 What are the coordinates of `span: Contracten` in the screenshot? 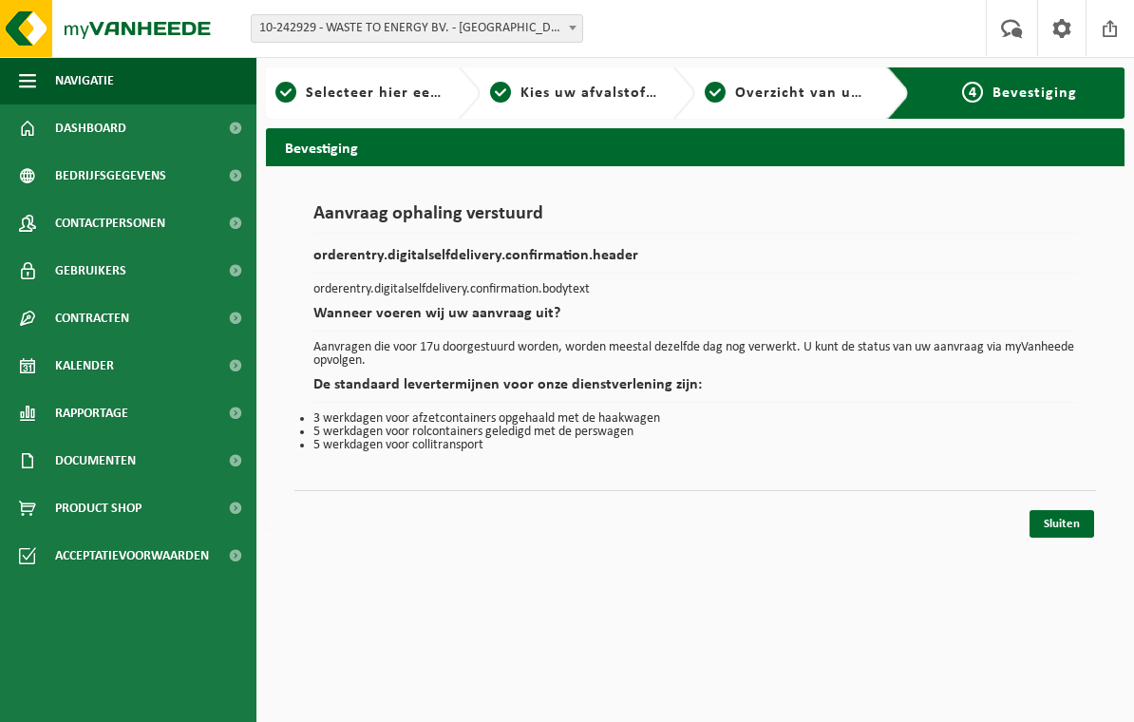 It's located at (92, 318).